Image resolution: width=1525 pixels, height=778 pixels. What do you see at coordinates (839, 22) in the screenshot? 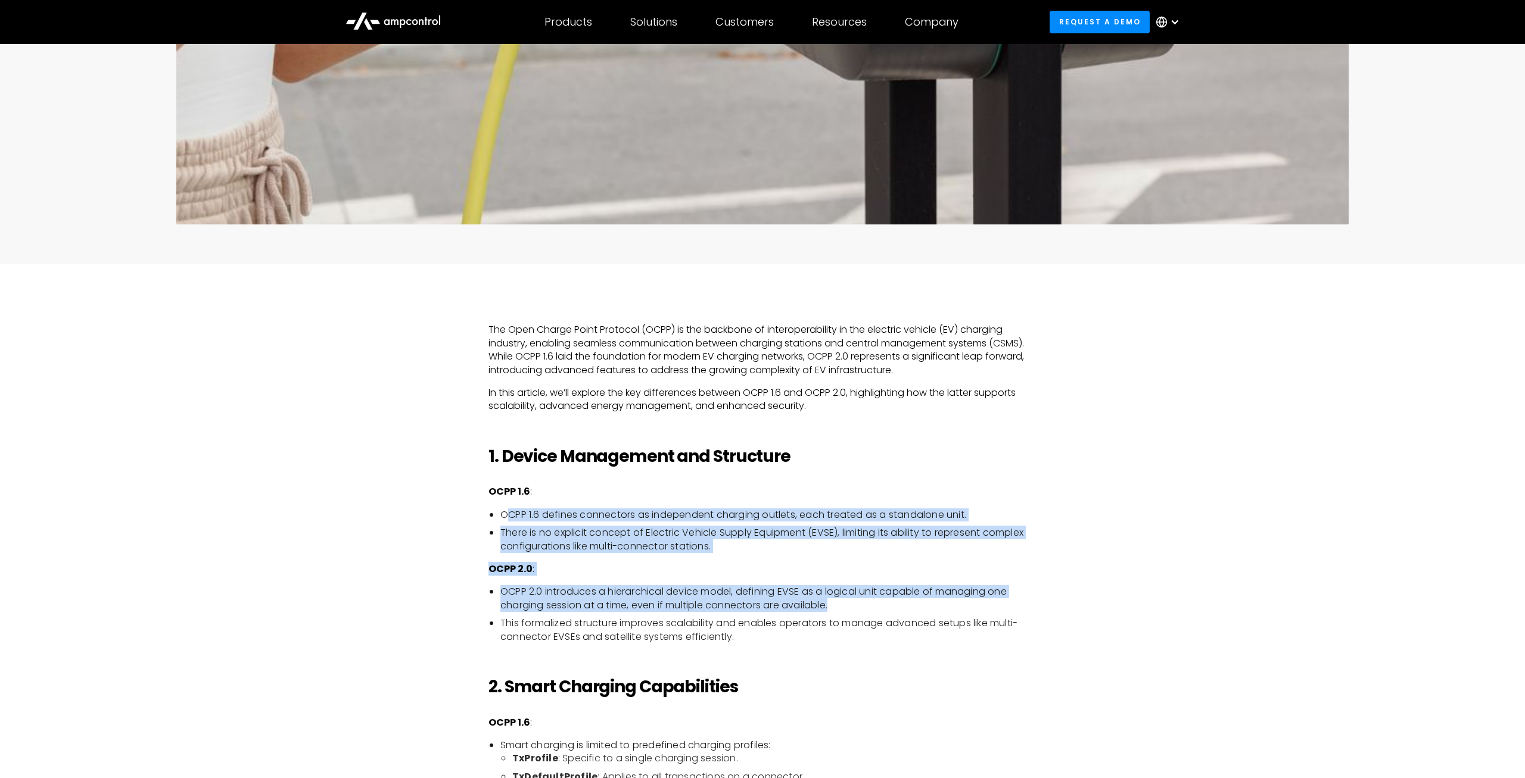
I see `div: Resources` at bounding box center [839, 22].